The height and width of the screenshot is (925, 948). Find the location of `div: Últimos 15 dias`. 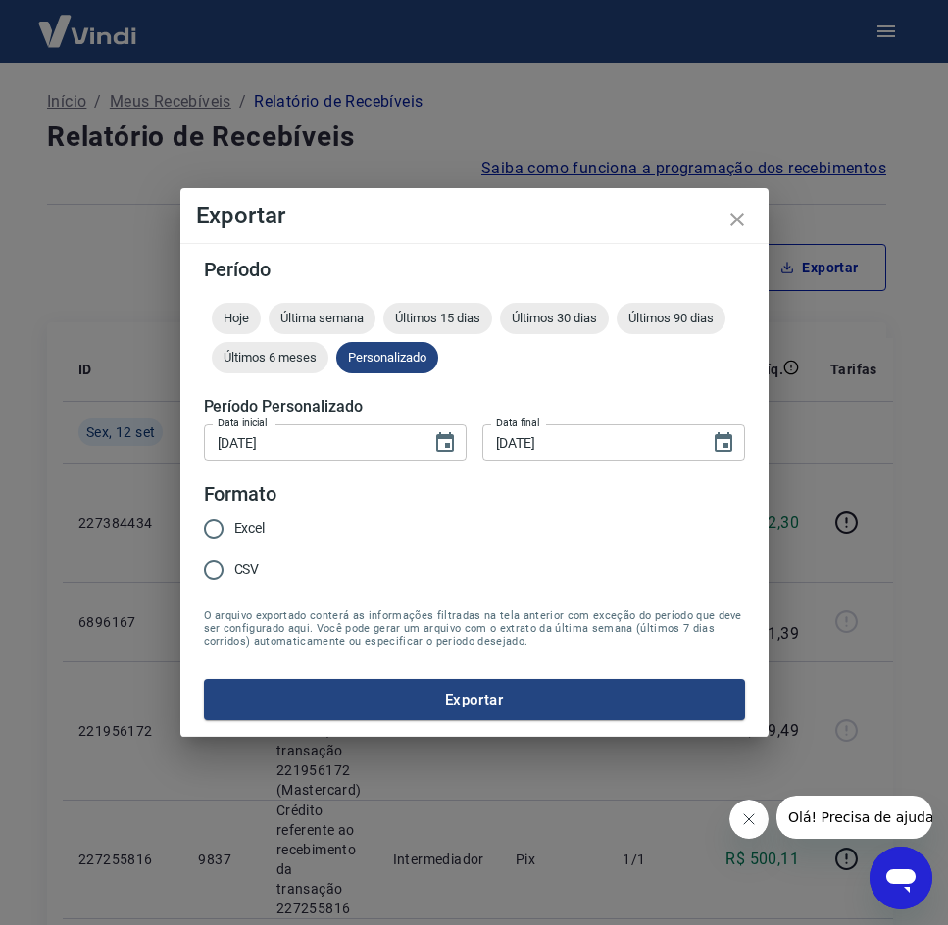

div: Últimos 15 dias is located at coordinates (437, 319).